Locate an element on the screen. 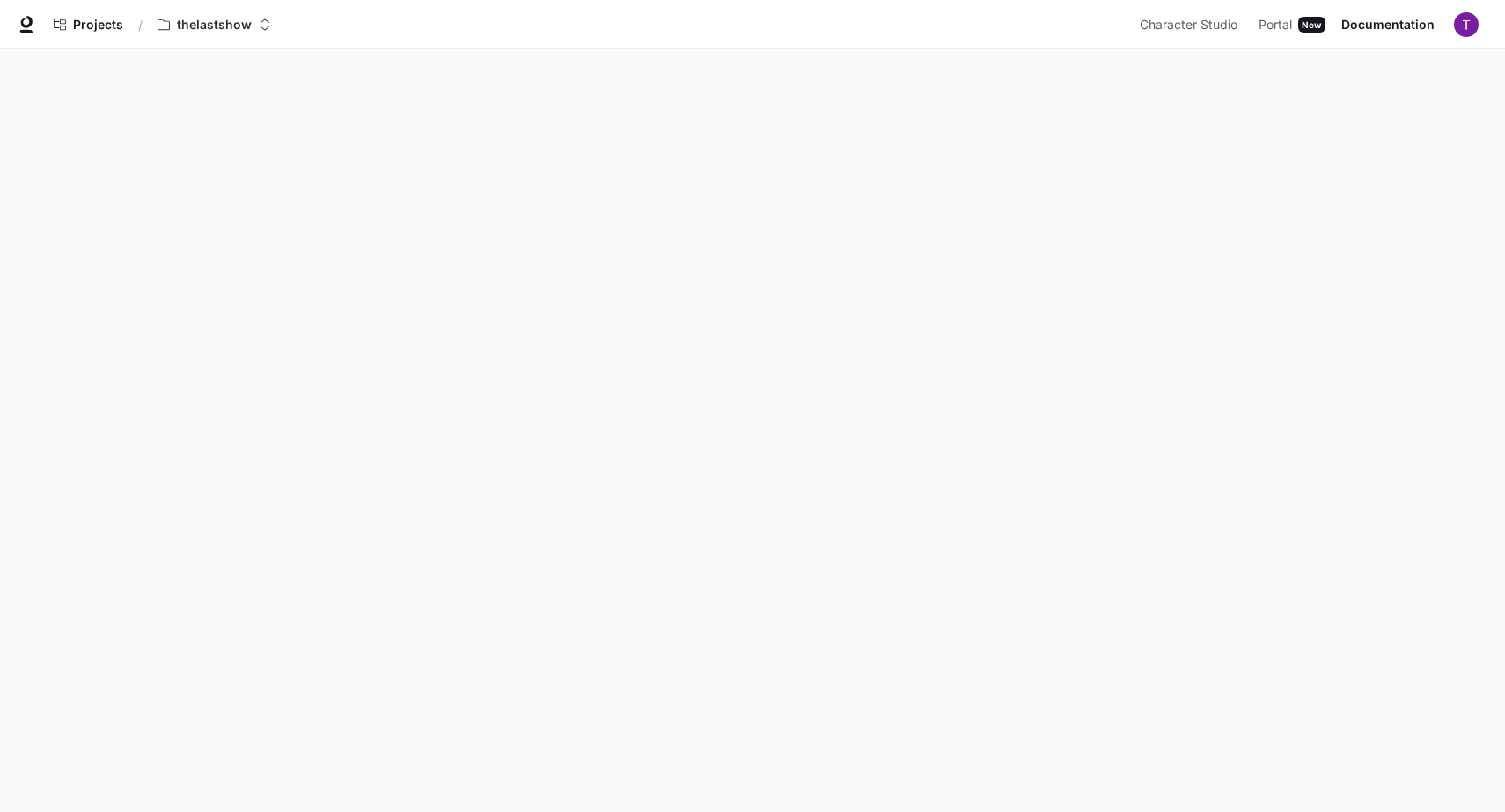 Image resolution: width=1505 pixels, height=812 pixels. a: PortalNew is located at coordinates (1292, 25).